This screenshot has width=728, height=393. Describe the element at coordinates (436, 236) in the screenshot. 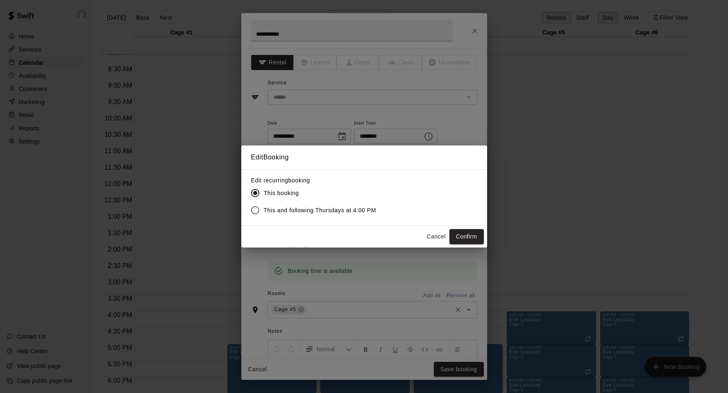

I see `button: Cancel` at that location.